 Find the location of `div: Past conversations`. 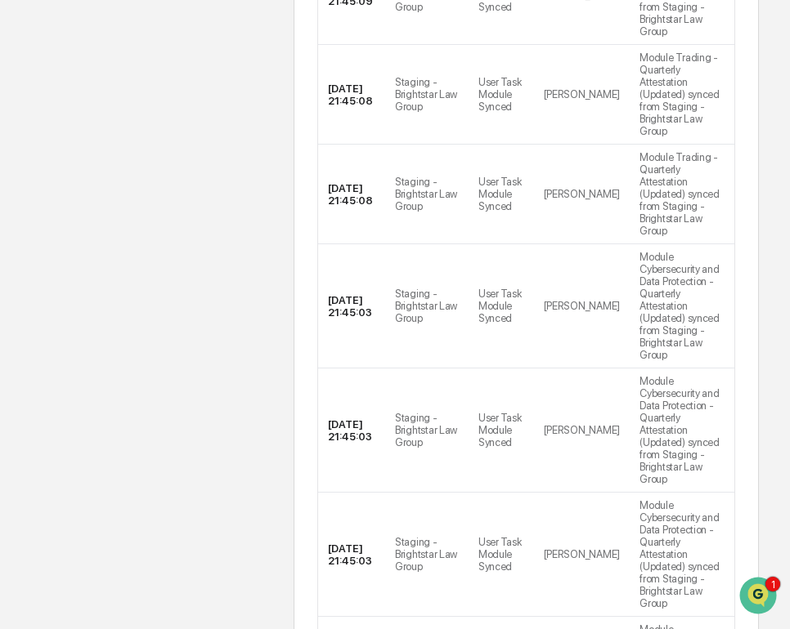

div: Past conversations is located at coordinates (63, 188).